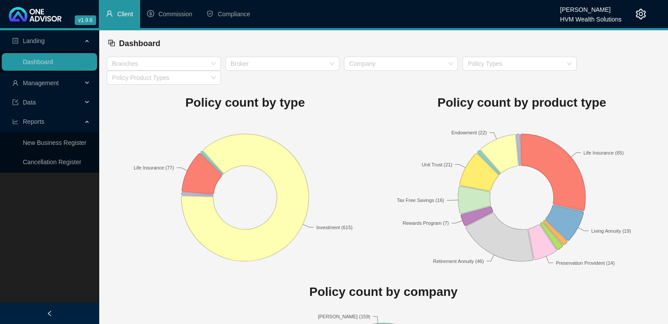 Image resolution: width=668 pixels, height=324 pixels. Describe the element at coordinates (125, 14) in the screenshot. I see `span: Client` at that location.